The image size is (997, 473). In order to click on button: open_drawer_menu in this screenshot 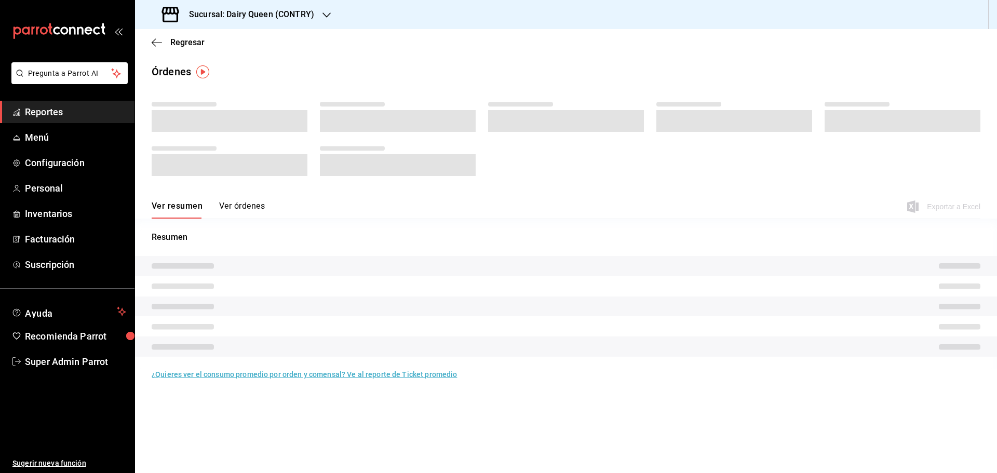, I will do `click(118, 31)`.